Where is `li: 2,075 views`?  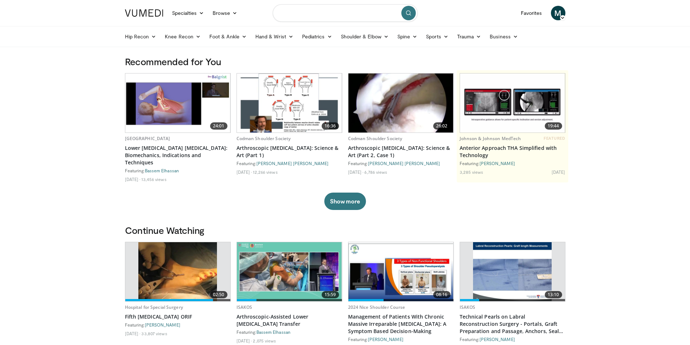 li: 2,075 views is located at coordinates (264, 341).